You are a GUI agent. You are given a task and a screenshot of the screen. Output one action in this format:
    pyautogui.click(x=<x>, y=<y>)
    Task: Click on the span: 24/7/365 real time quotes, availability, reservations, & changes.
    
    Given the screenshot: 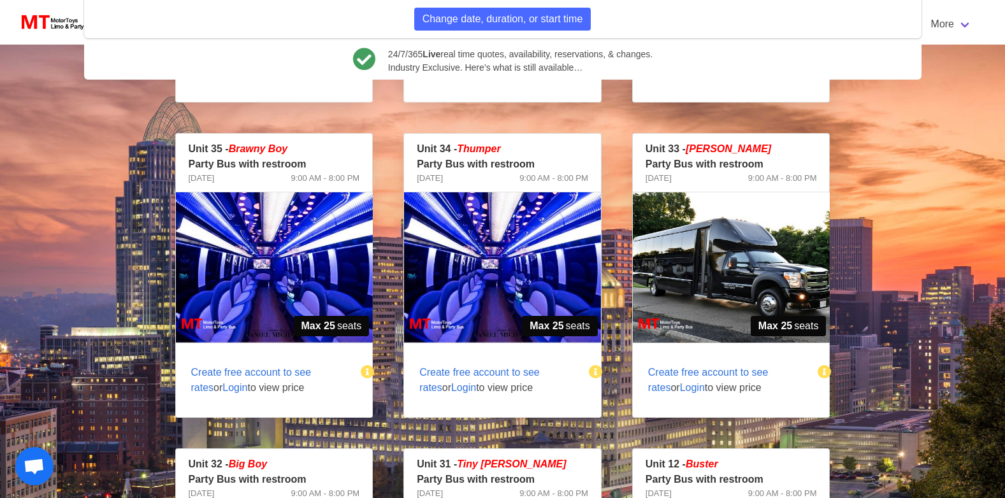 What is the action you would take?
    pyautogui.click(x=520, y=54)
    